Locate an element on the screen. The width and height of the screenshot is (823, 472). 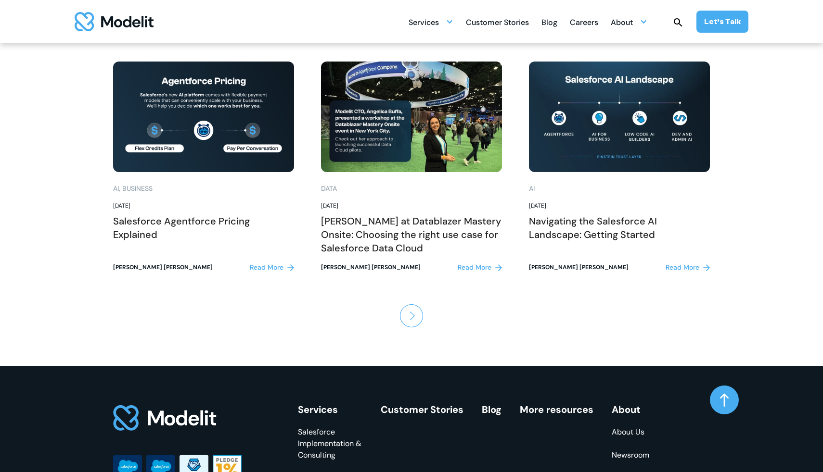
div: Let’s Talk is located at coordinates (722, 22).